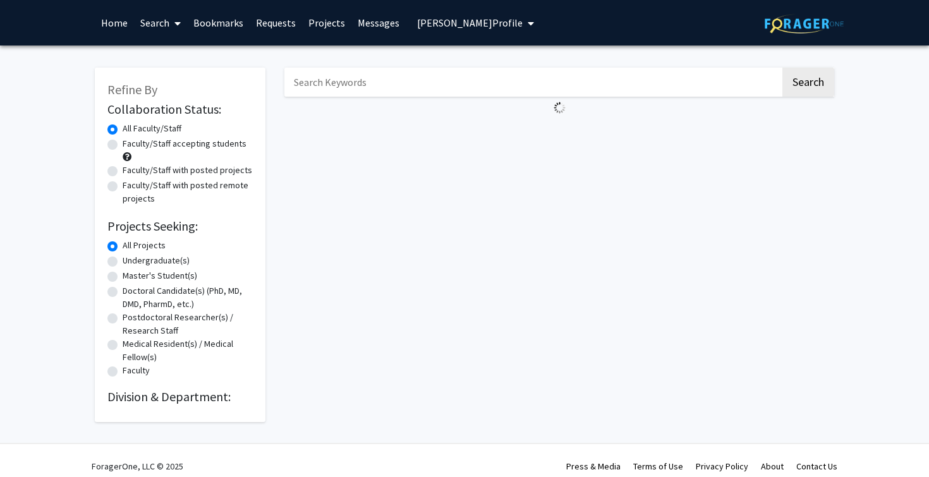 The width and height of the screenshot is (929, 477). What do you see at coordinates (188, 351) in the screenshot?
I see `label: Medical Resident(s) / Medical Fellow(s)` at bounding box center [188, 351].